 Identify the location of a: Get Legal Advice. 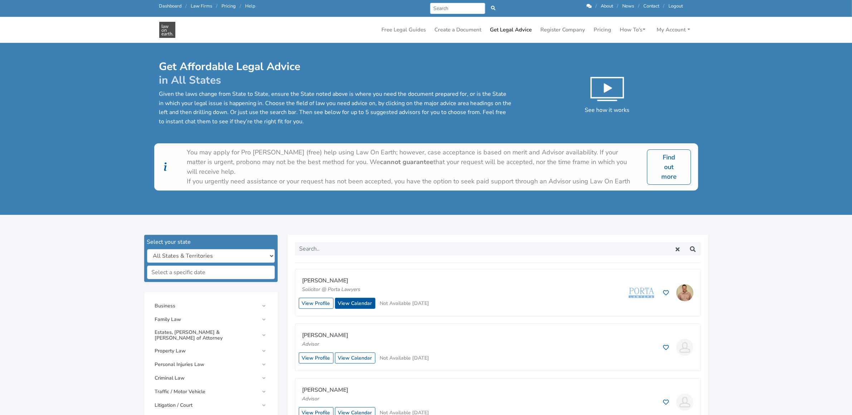
(511, 30).